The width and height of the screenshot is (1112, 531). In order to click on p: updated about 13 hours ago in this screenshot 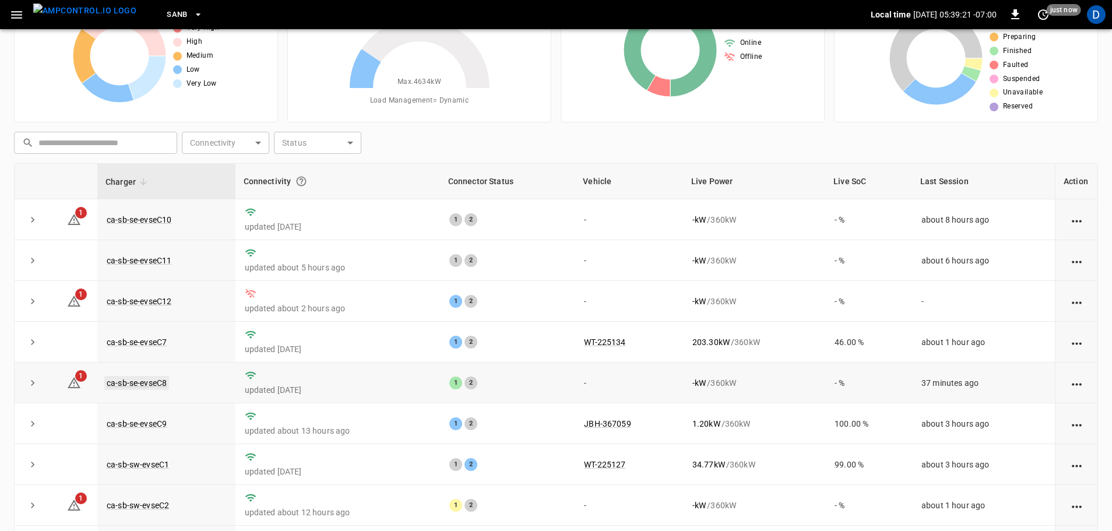, I will do `click(337, 431)`.